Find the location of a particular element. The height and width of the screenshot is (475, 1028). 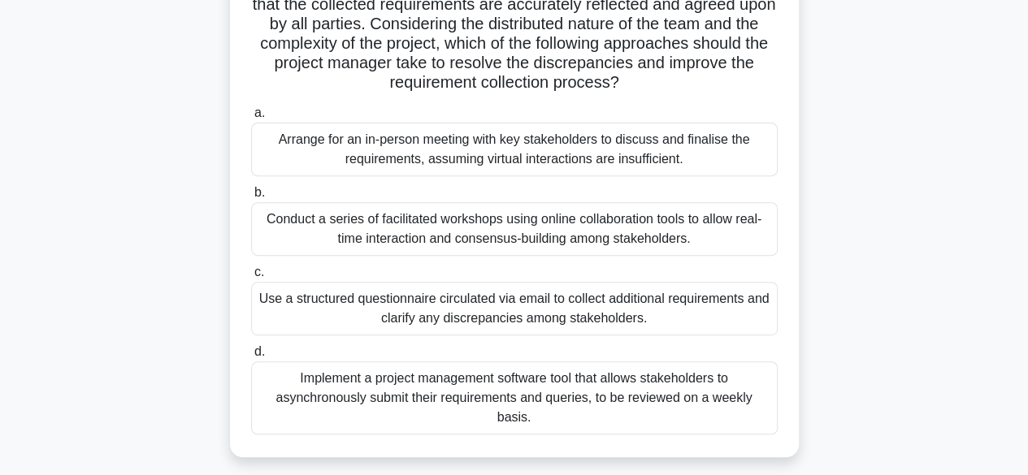

span: b. is located at coordinates (259, 192).